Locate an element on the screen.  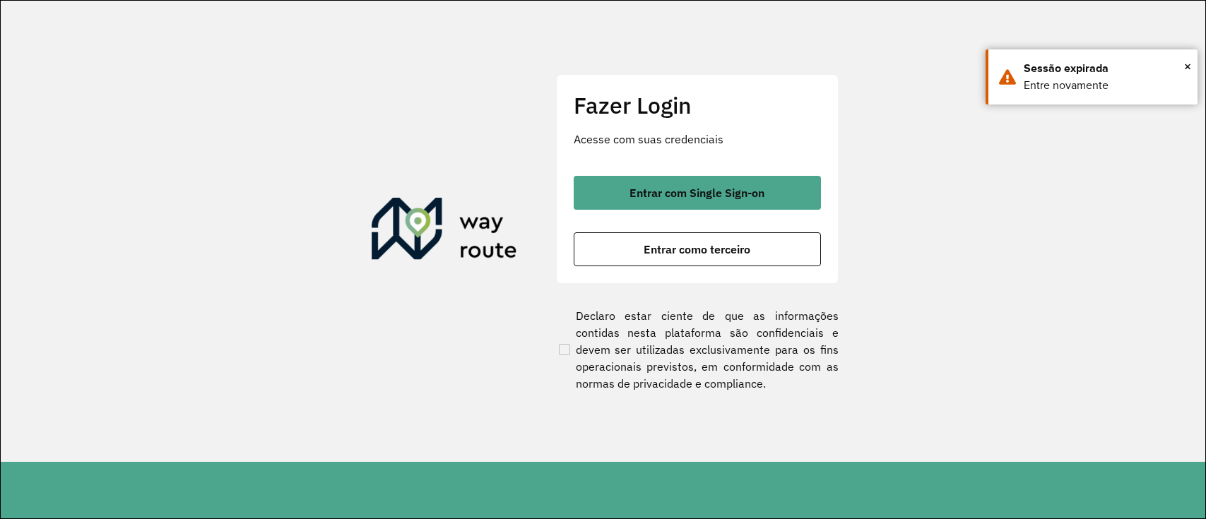
div: Sessão expirada is located at coordinates (1105, 69).